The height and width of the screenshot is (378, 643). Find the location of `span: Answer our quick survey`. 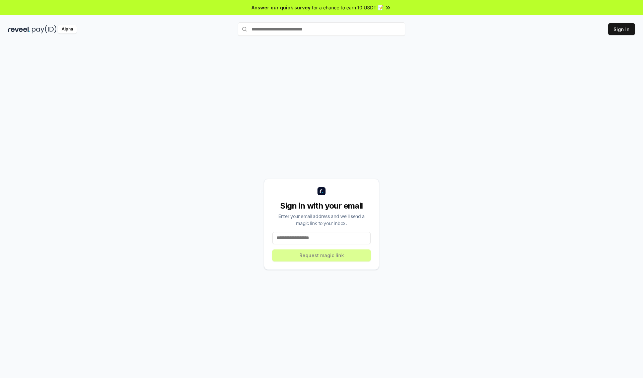

span: Answer our quick survey is located at coordinates (281, 7).